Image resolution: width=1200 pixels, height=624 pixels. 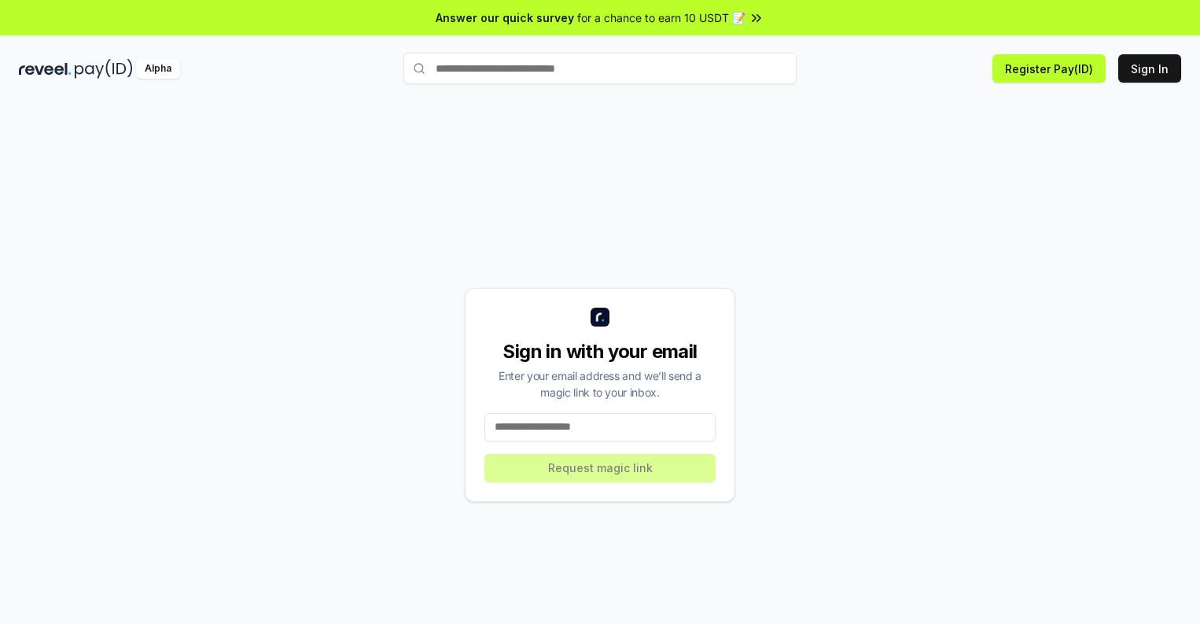 I want to click on button: Register Pay(ID), so click(x=1049, y=68).